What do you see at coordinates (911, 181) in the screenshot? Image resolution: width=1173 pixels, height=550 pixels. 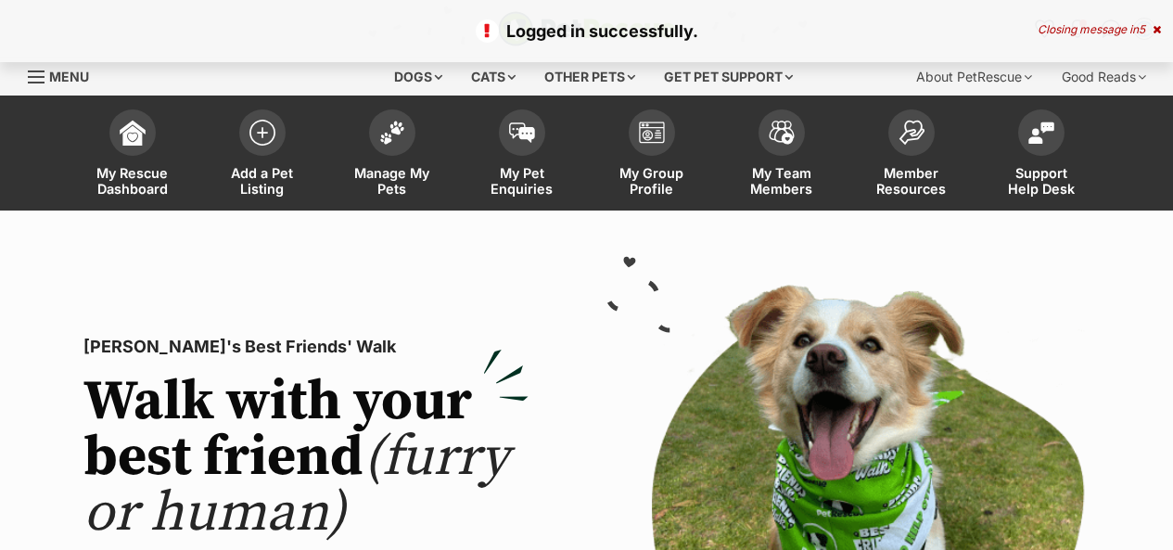 I see `span: Member Resources` at bounding box center [911, 181].